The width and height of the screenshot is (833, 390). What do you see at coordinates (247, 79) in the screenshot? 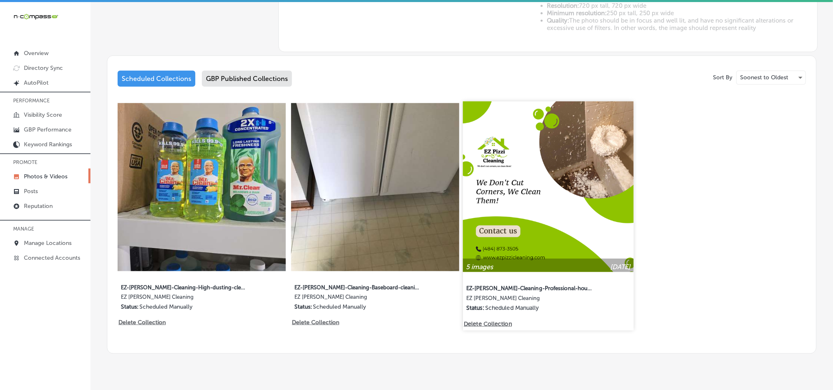
I see `div: GBP Published Collections` at bounding box center [247, 79].